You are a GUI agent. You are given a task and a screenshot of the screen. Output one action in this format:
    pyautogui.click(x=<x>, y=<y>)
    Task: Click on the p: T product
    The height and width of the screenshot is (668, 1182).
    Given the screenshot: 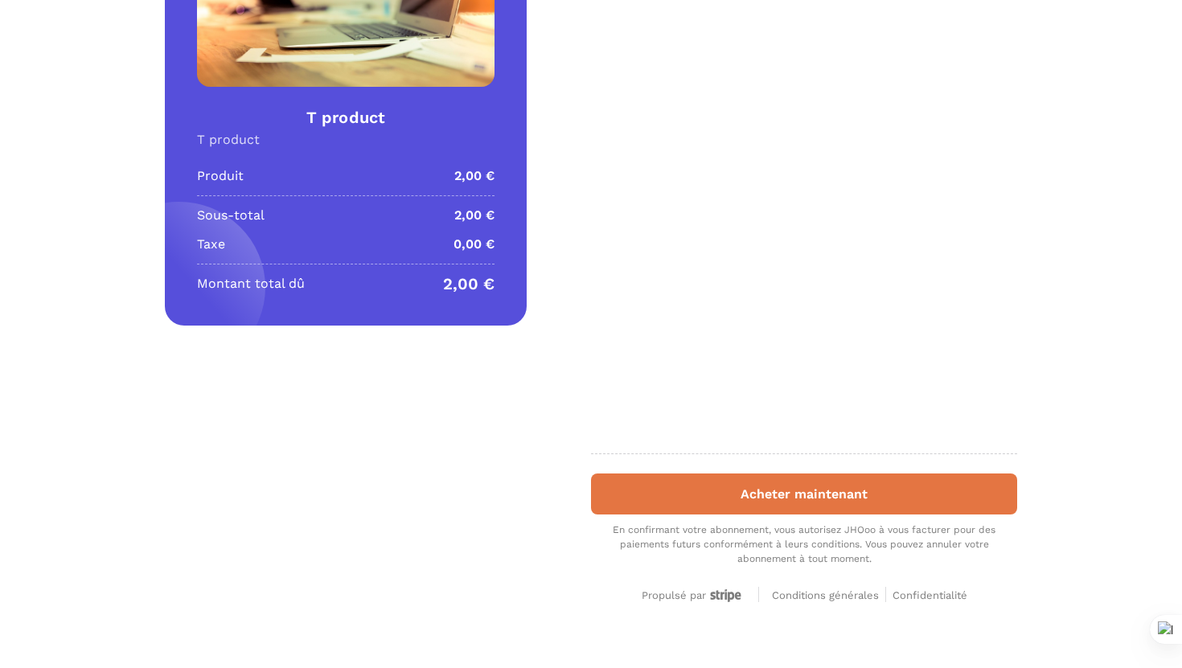 What is the action you would take?
    pyautogui.click(x=346, y=139)
    